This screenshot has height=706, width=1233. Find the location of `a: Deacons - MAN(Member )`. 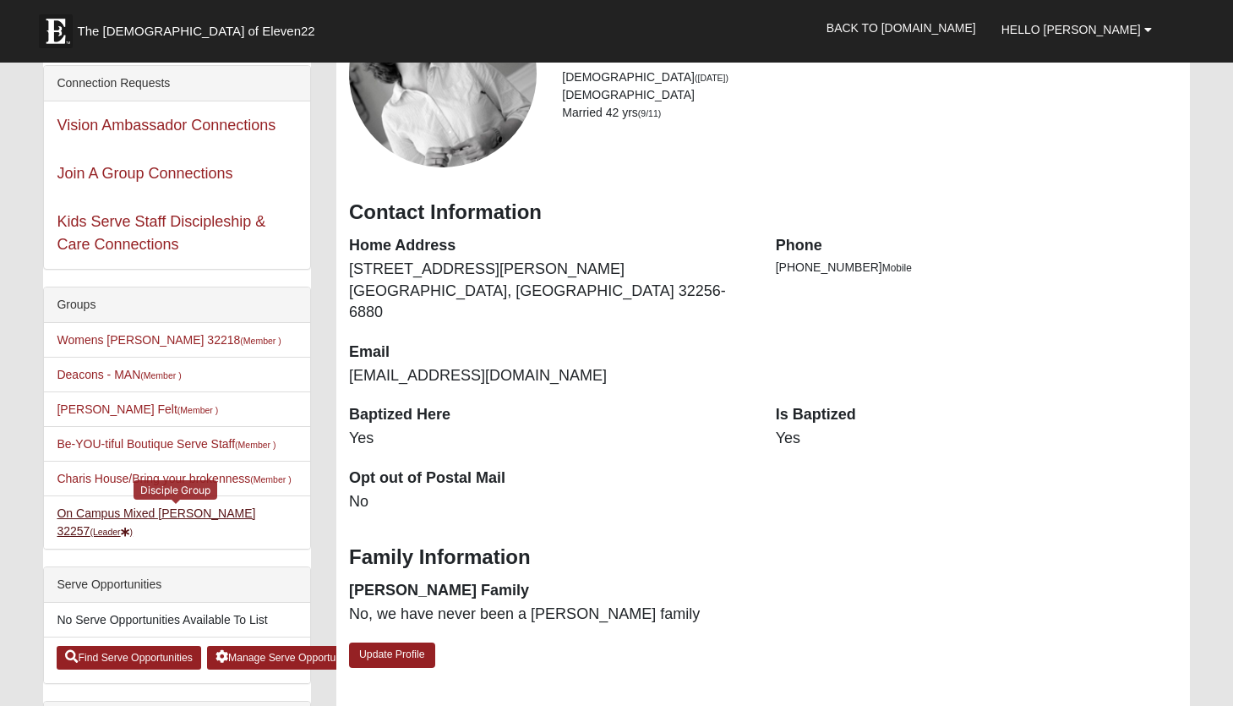

a: Deacons - MAN(Member ) is located at coordinates (118, 374).